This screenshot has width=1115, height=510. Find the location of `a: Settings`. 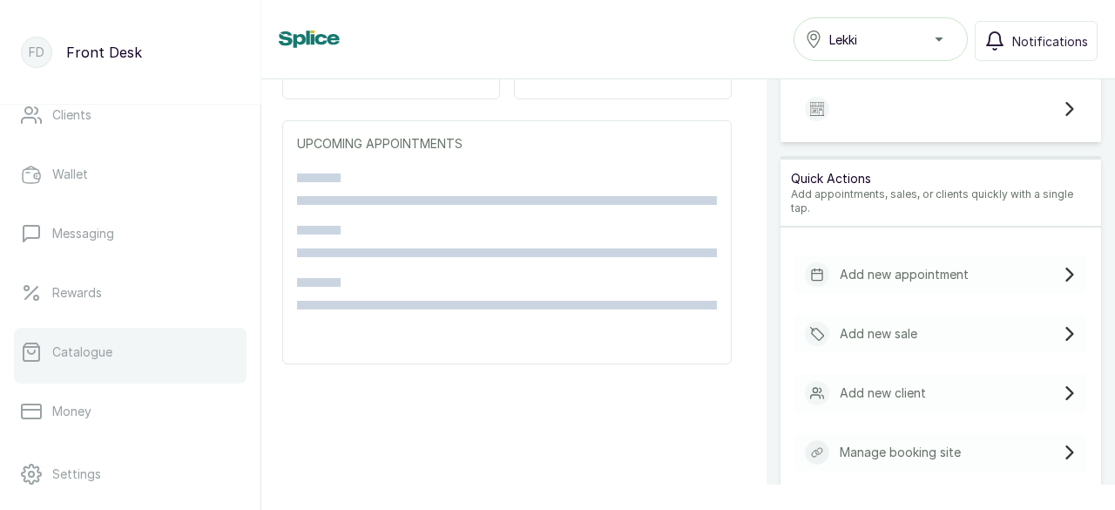

a: Settings is located at coordinates (130, 474).